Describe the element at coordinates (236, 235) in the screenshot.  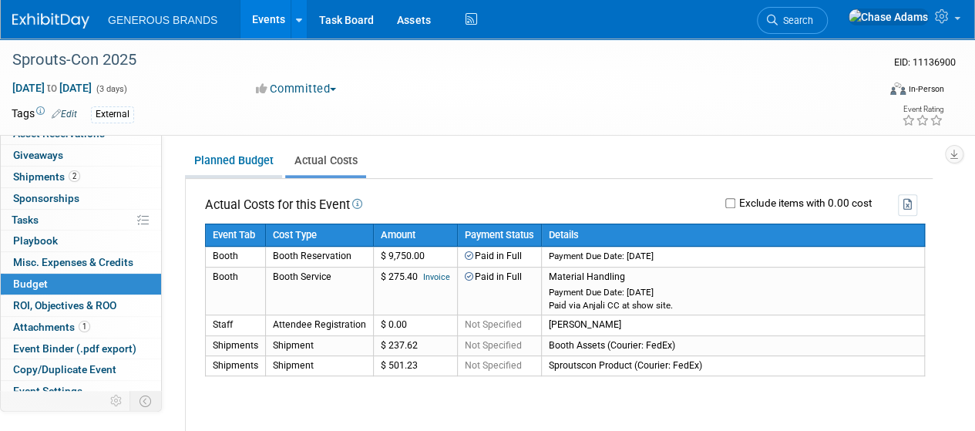
I see `th: Event Tab` at that location.